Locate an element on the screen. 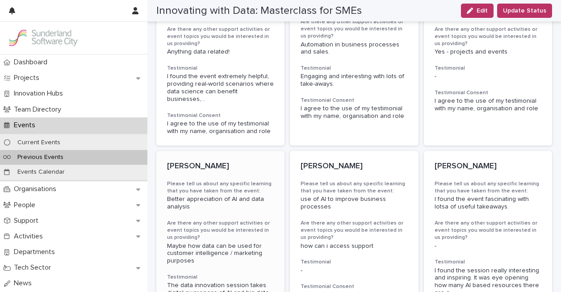 The height and width of the screenshot is (292, 561). span: Better appreciation of AI and data analysis is located at coordinates (216, 203).